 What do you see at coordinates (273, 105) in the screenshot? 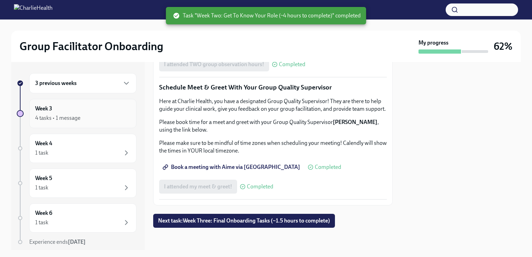
I see `p: Here at Charlie Health, you have a designated Group Quality Supervisor! They are there to help gu...` at bounding box center [273, 105].